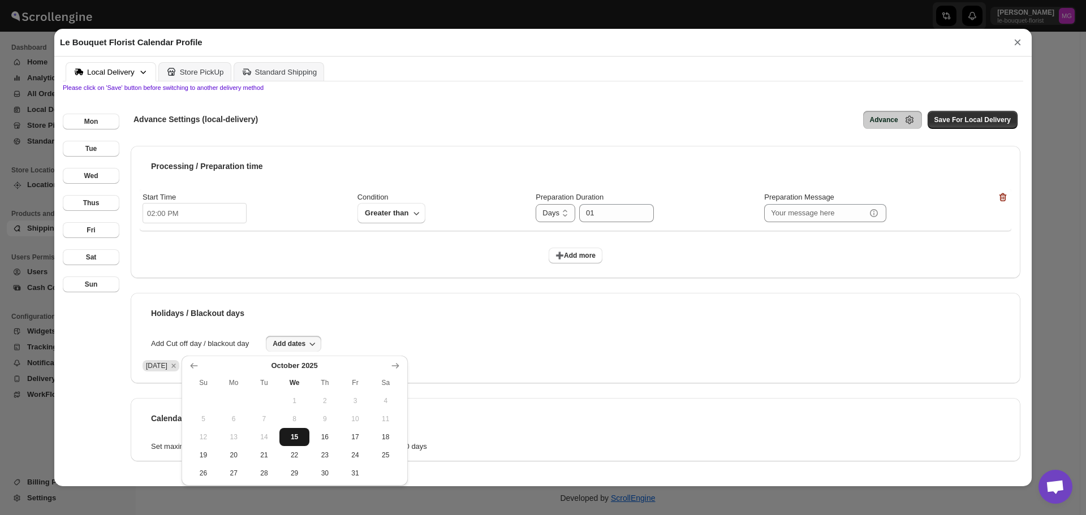  What do you see at coordinates (325, 437) in the screenshot?
I see `button: Thursday October 16 2025` at bounding box center [325, 437].